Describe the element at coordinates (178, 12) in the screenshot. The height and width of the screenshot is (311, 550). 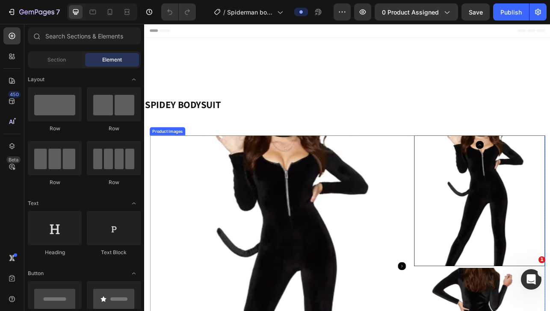
I see `div: Undo/Redo` at that location.